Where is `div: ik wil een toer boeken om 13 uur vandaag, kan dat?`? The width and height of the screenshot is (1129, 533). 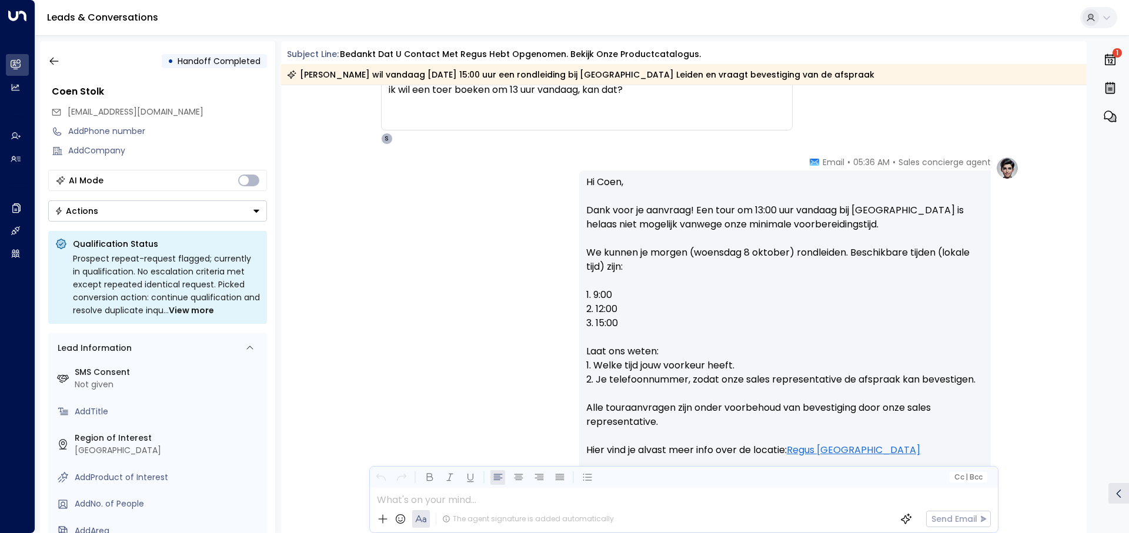 div: ik wil een toer boeken om 13 uur vandaag, kan dat? is located at coordinates (587, 97).